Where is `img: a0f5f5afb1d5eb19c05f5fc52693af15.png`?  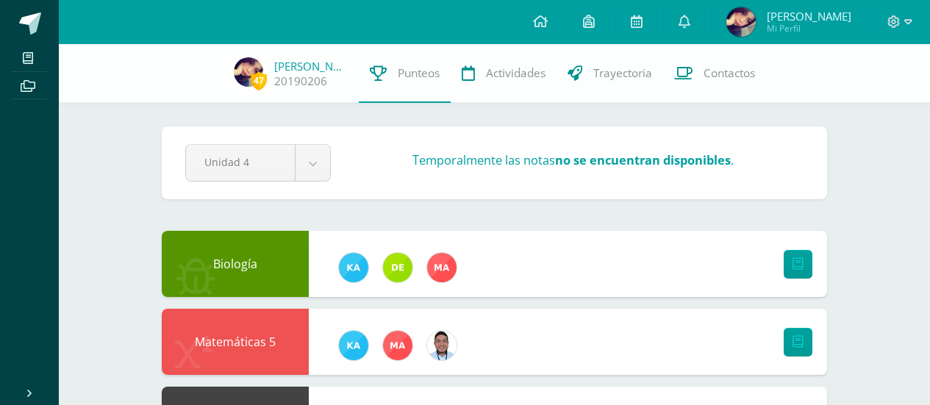 img: a0f5f5afb1d5eb19c05f5fc52693af15.png is located at coordinates (398, 268).